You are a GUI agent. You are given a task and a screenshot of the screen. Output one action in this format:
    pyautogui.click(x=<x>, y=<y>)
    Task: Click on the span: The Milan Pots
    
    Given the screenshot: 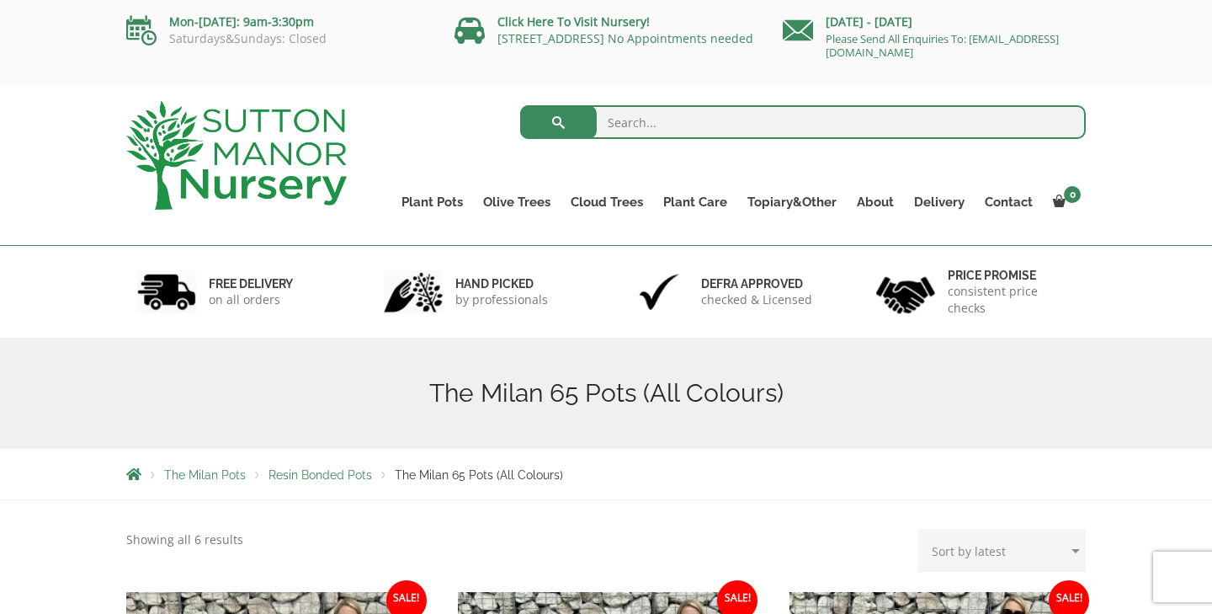 What is the action you would take?
    pyautogui.click(x=205, y=475)
    